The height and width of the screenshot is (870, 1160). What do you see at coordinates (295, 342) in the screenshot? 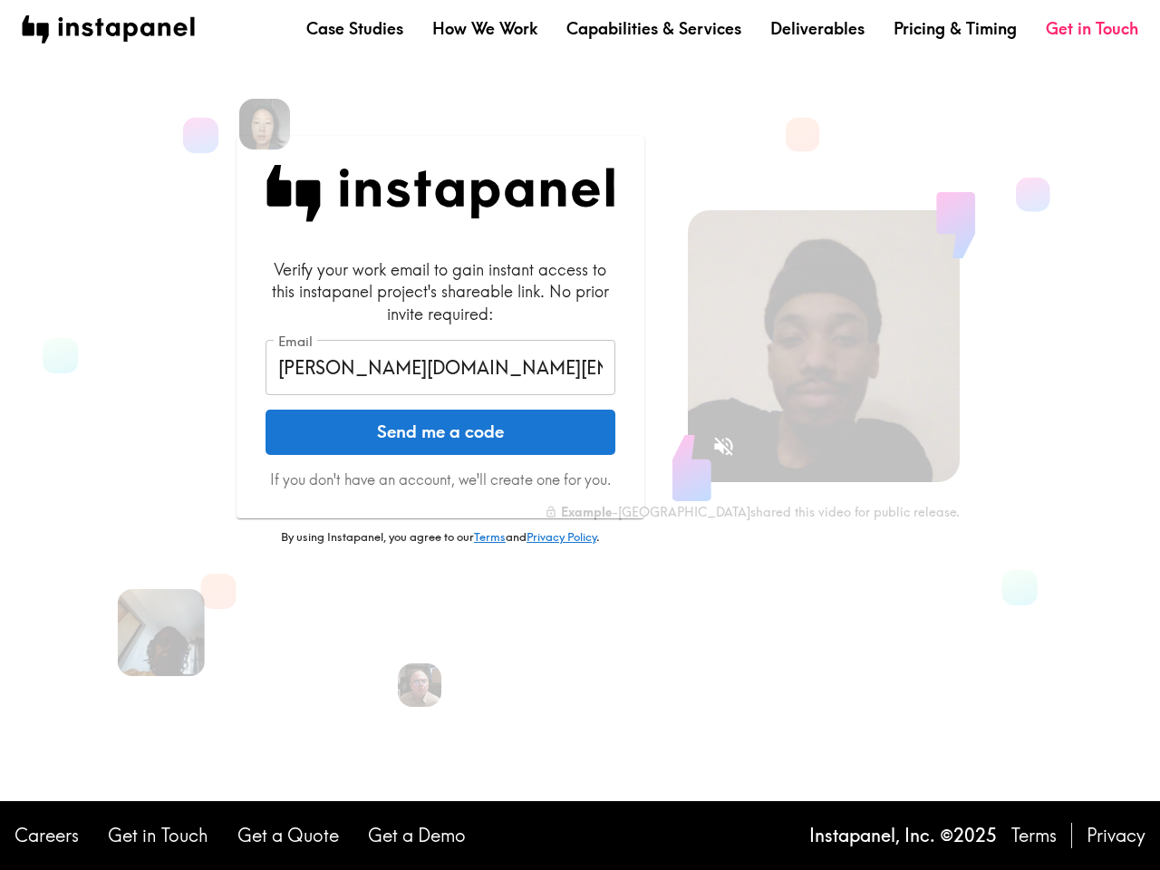
I see `label: Email` at bounding box center [295, 342].